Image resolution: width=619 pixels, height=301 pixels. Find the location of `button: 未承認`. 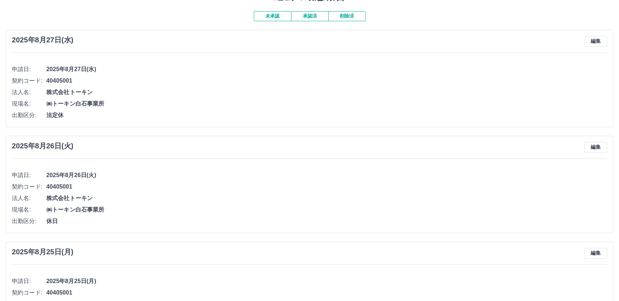

button: 未承認 is located at coordinates (272, 16).